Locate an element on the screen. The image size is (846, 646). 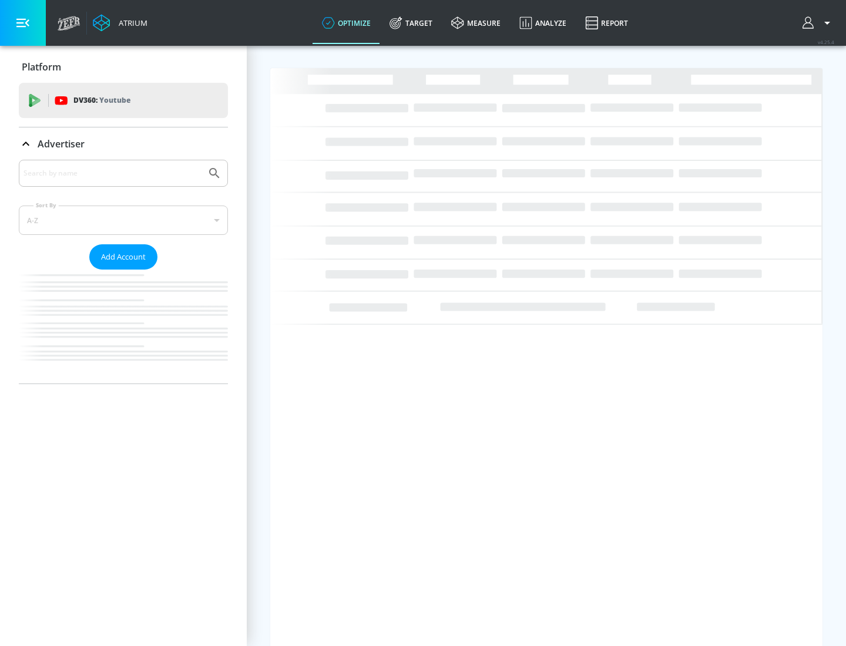
button: Add Account is located at coordinates (123, 257).